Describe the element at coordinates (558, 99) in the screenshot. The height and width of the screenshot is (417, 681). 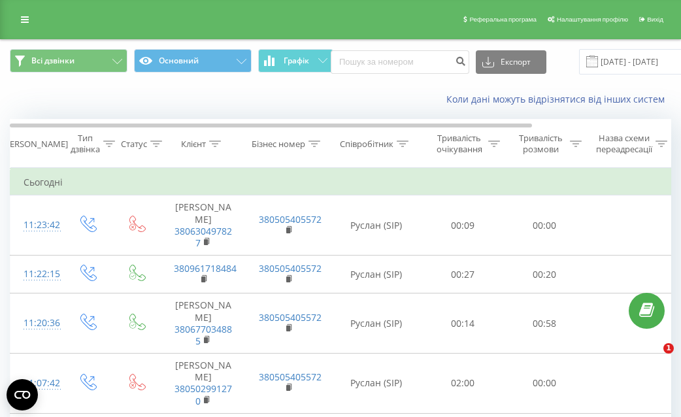
I see `a: Коли дані можуть відрізнятися вiд інших систем` at that location.